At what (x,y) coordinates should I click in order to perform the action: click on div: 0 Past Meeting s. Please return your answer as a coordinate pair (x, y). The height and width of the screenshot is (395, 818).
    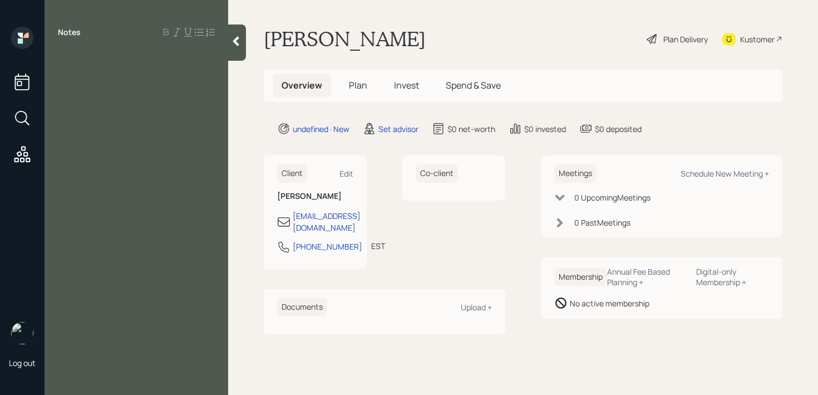
    Looking at the image, I should click on (602, 222).